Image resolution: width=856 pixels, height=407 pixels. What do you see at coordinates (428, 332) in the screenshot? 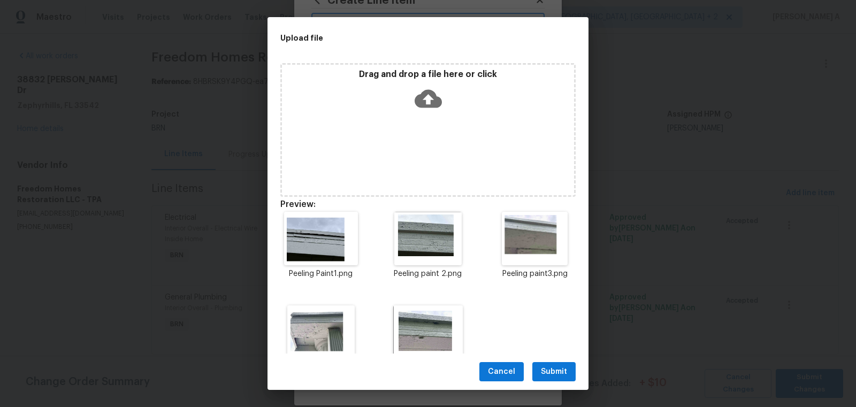
I see `img: x8ZrOeqWdbh4QAAAABJRU5ErkJggg==` at bounding box center [428, 332].